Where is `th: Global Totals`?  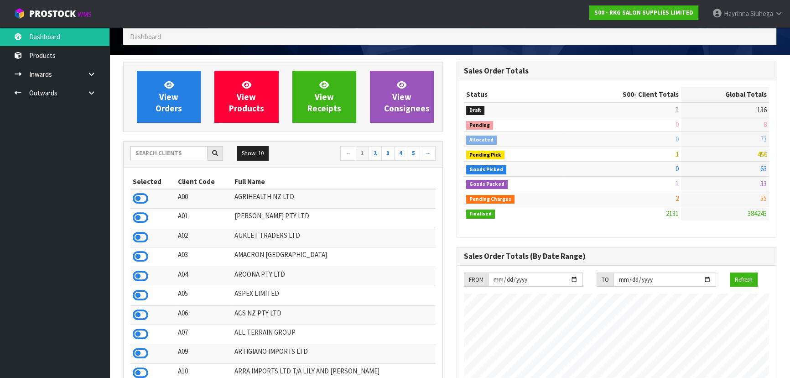 th: Global Totals is located at coordinates (725, 94).